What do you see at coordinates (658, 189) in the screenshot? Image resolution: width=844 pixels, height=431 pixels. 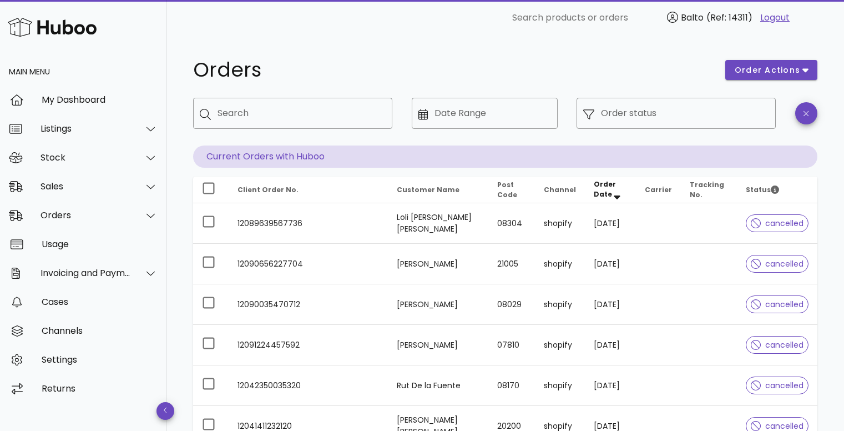 I see `span: Carrier` at bounding box center [658, 189].